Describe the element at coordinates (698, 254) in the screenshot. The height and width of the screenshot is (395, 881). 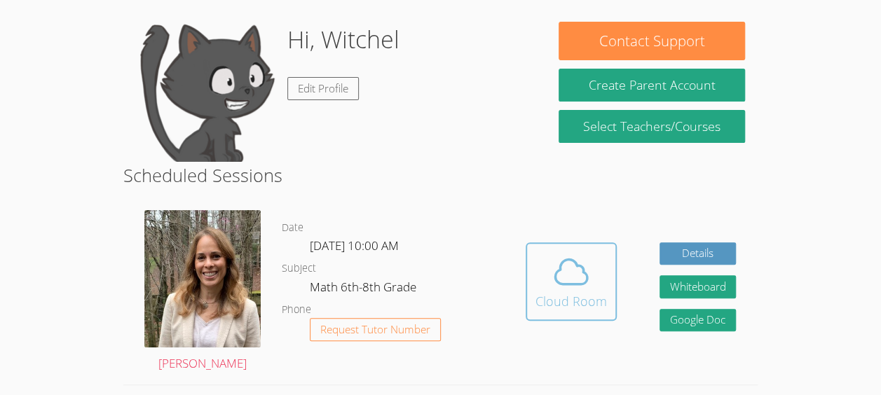
I see `a: Details` at that location.